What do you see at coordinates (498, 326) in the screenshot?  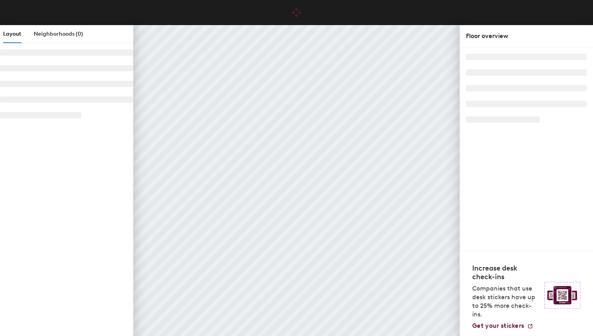 I see `span: Get your stickers` at bounding box center [498, 326].